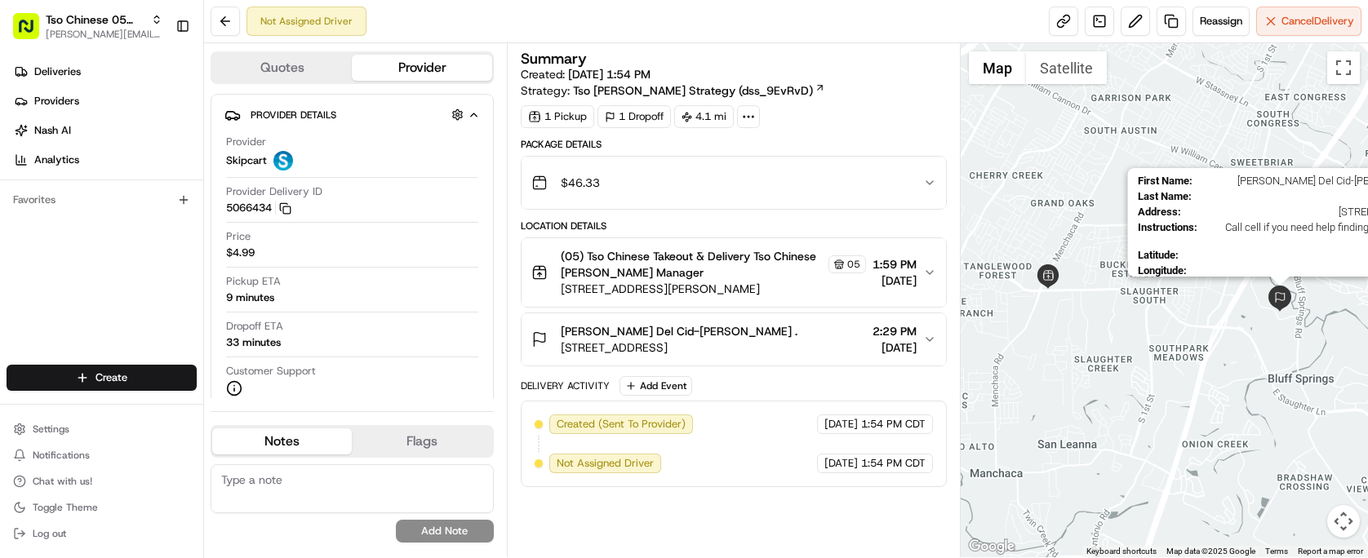 The height and width of the screenshot is (558, 1368). What do you see at coordinates (656, 386) in the screenshot?
I see `button: Add Event` at bounding box center [656, 386].